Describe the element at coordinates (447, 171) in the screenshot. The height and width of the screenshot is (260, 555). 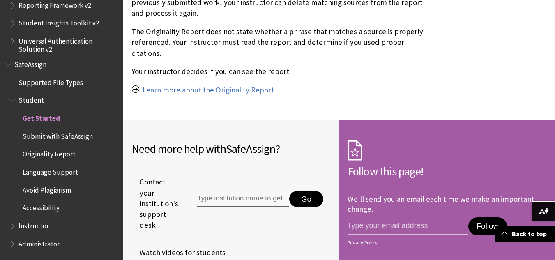
I see `h2: Follow this page!` at that location.